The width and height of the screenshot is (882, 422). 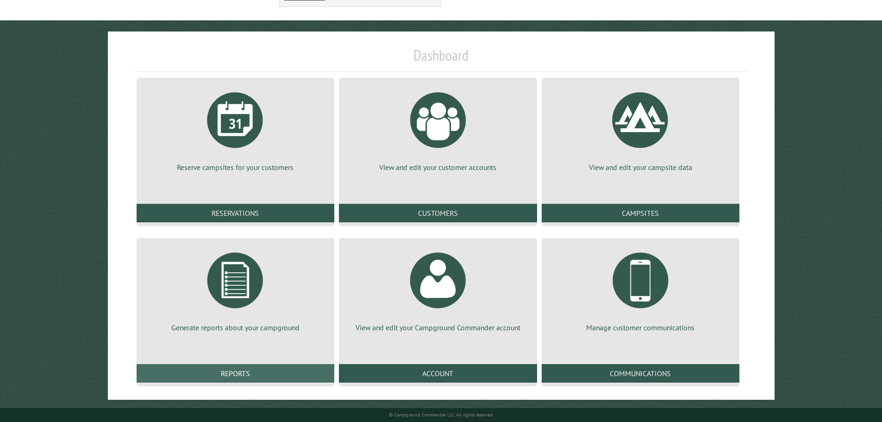 I want to click on a: Account, so click(x=437, y=373).